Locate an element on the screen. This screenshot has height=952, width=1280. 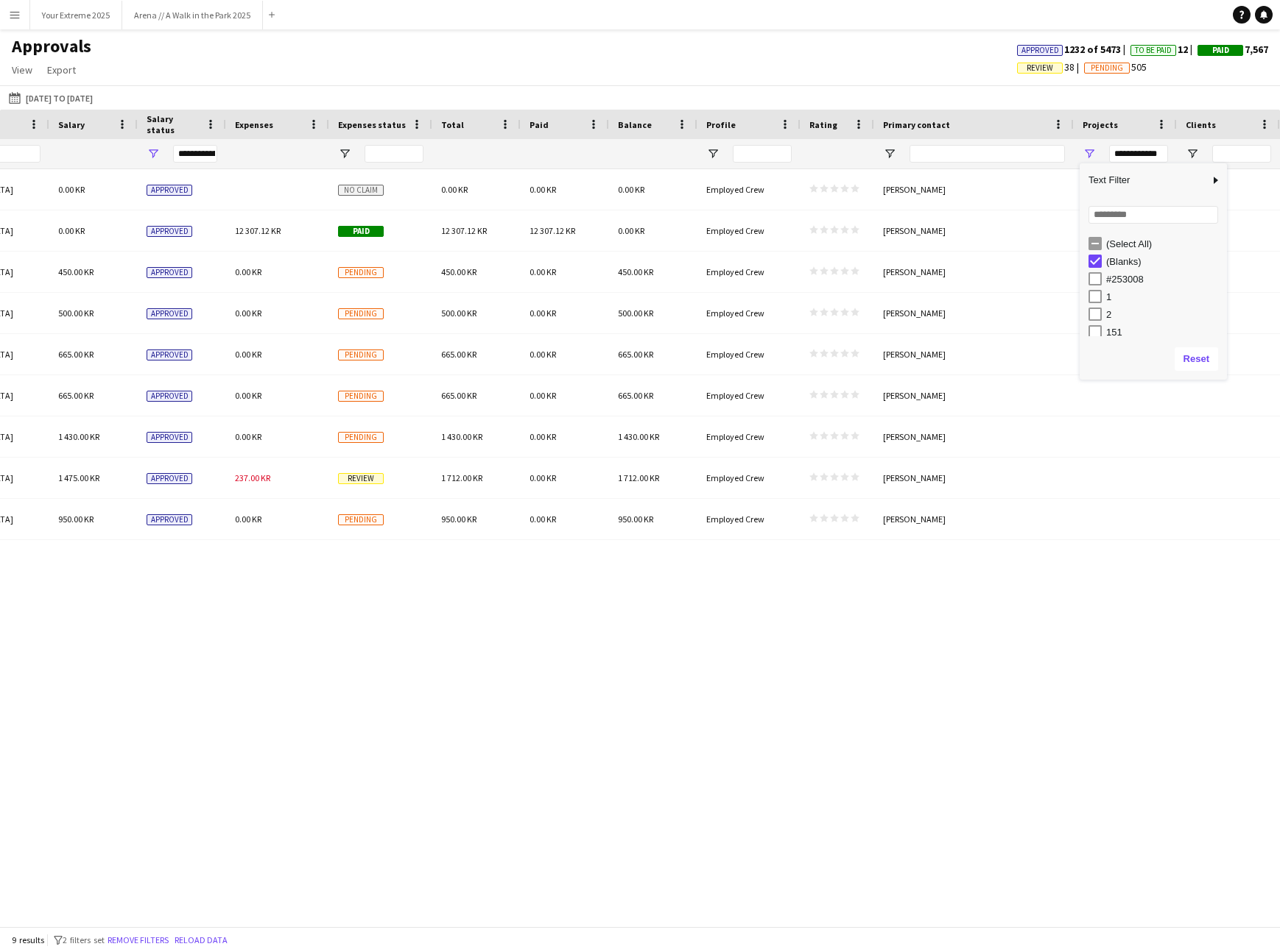
div: #253008 is located at coordinates (1164, 279).